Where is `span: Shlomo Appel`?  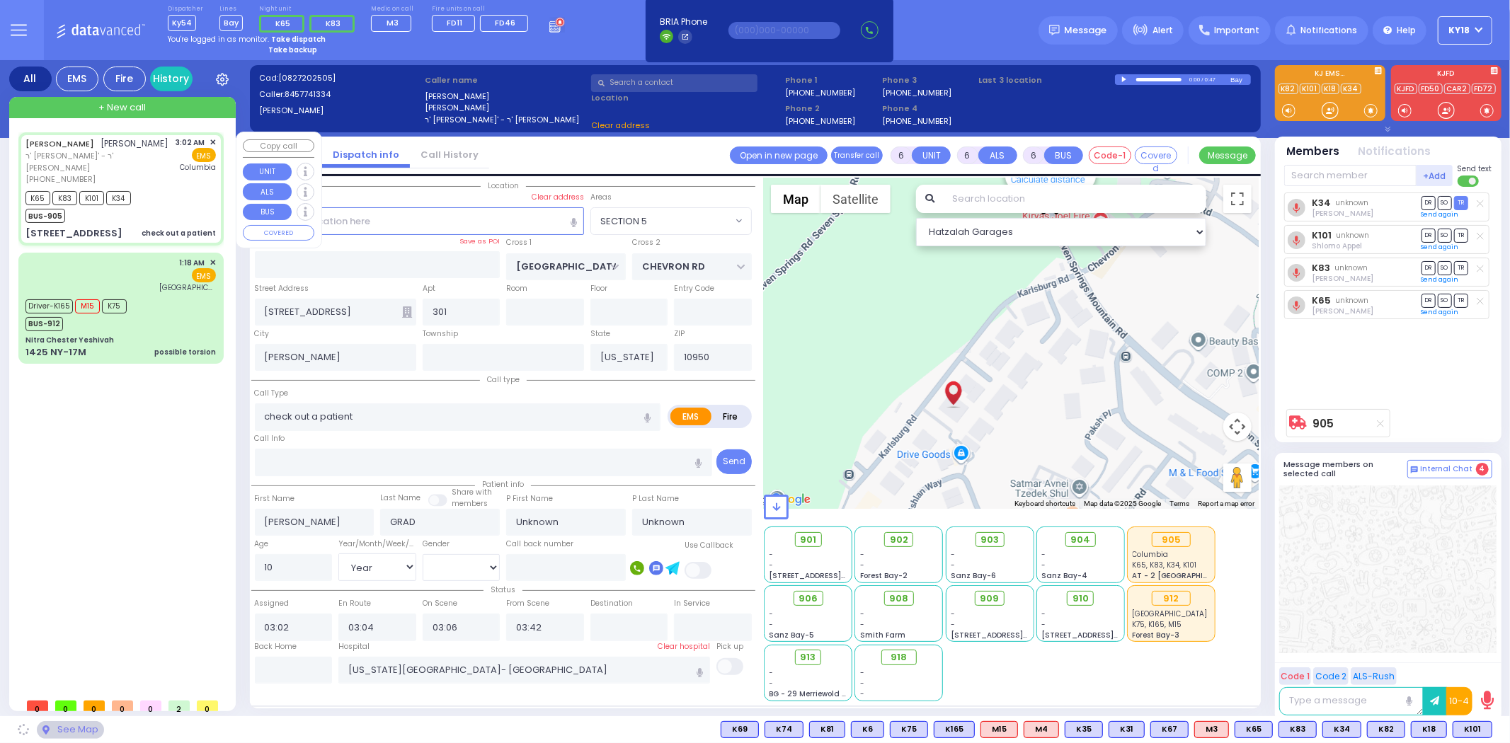
span: Shlomo Appel is located at coordinates (1337, 246).